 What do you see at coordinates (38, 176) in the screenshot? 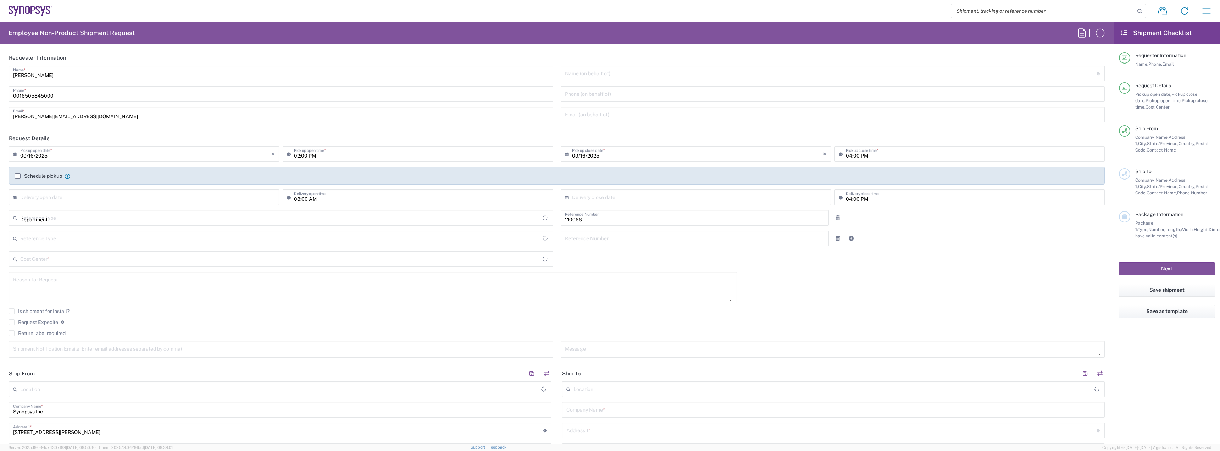
I see `label: Schedule pickup` at bounding box center [38, 176].